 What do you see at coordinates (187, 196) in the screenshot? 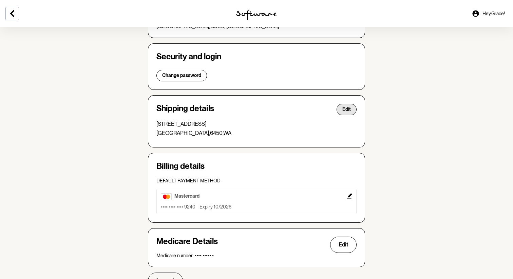
I see `span: mastercard` at bounding box center [187, 196].